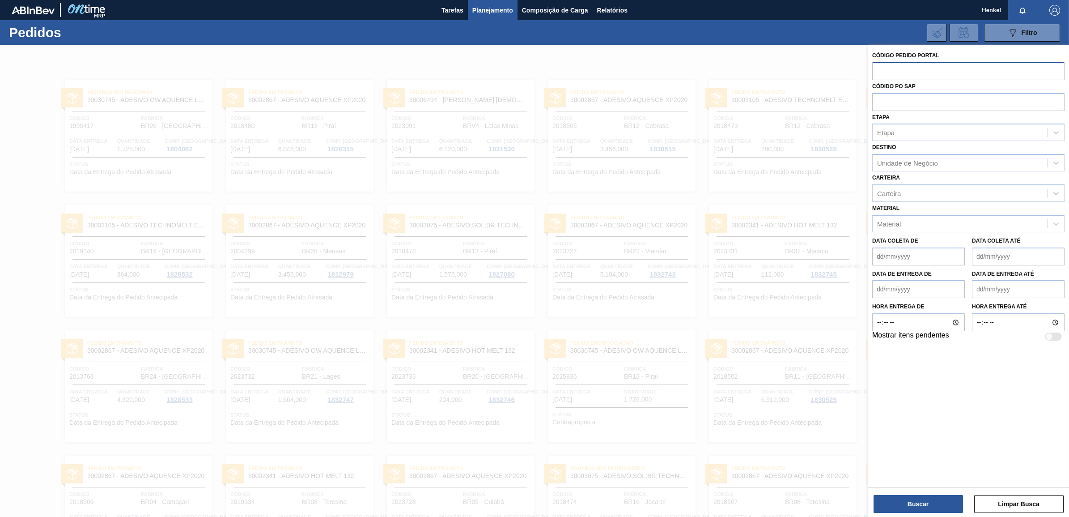  What do you see at coordinates (1054, 10) in the screenshot?
I see `img: Logout` at bounding box center [1054, 10].